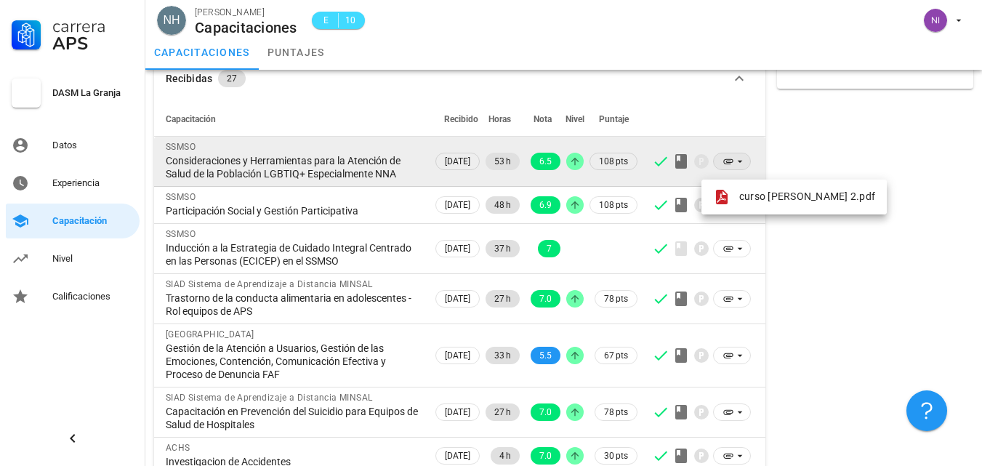 This screenshot has height=466, width=982. What do you see at coordinates (293, 361) in the screenshot?
I see `div: Gestión de la Atención a Usuarios, Gestión de las Emociones, Contención, Comunicación Efectiva y ...` at bounding box center [293, 361].